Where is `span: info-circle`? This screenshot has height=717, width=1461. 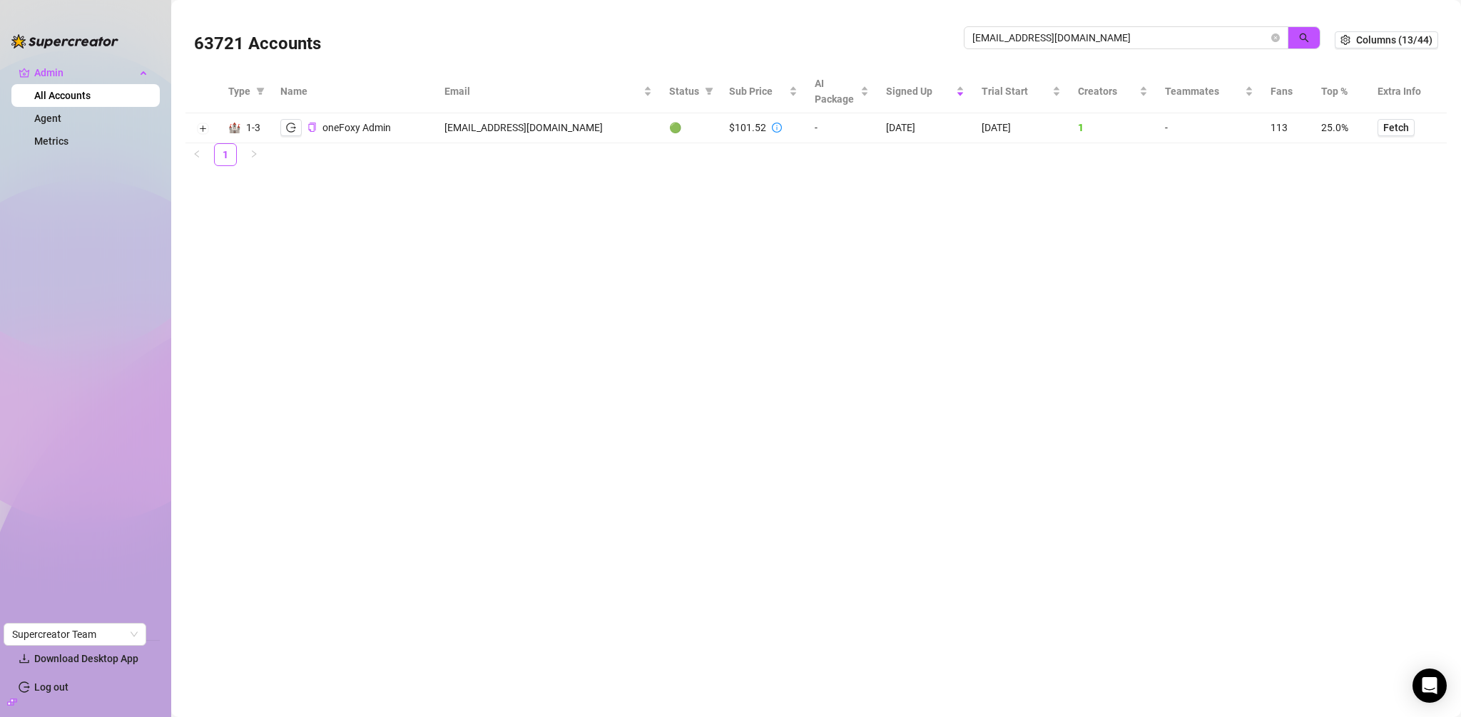
span: info-circle is located at coordinates (777, 128).